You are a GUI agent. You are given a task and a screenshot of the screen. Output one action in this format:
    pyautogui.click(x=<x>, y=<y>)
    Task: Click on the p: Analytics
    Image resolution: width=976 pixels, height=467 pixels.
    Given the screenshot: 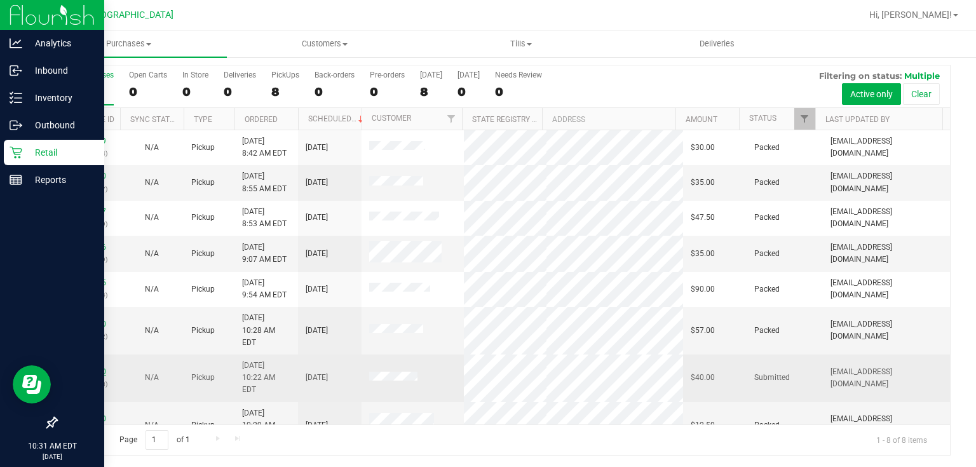 What is the action you would take?
    pyautogui.click(x=60, y=43)
    